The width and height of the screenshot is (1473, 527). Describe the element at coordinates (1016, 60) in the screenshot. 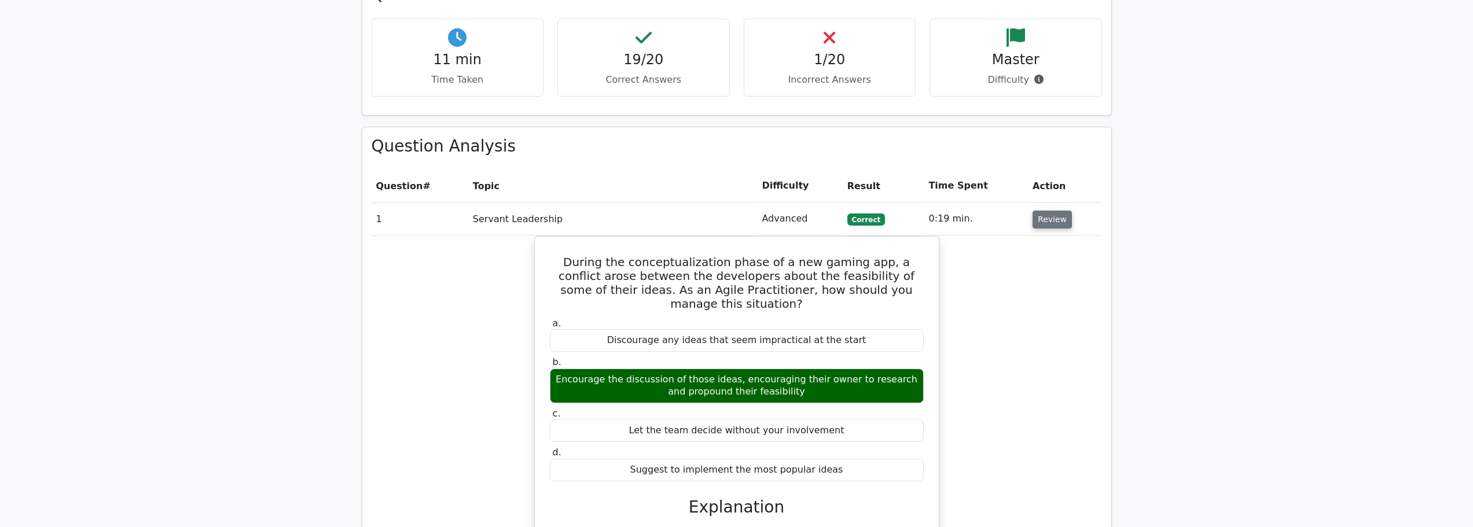

I see `h4: Master` at that location.